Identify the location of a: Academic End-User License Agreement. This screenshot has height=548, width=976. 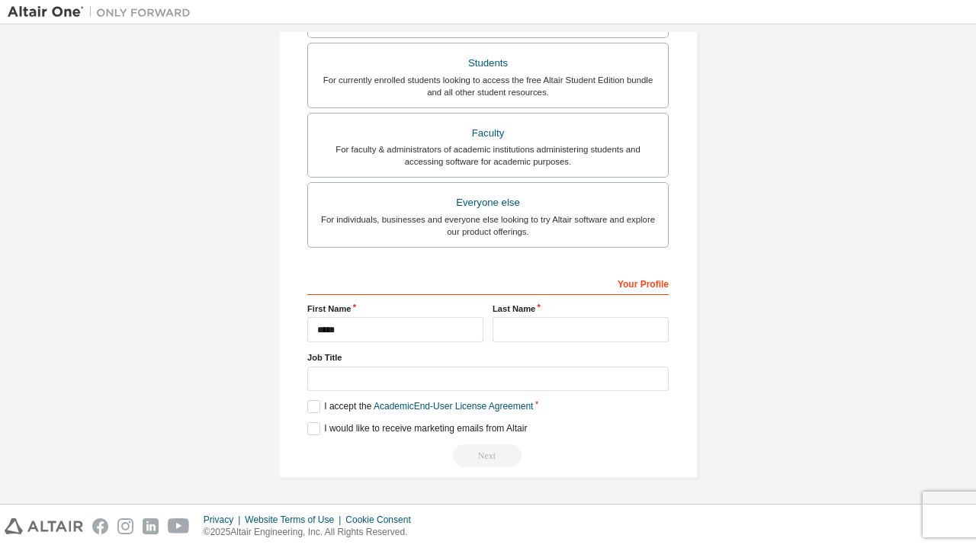
(453, 406).